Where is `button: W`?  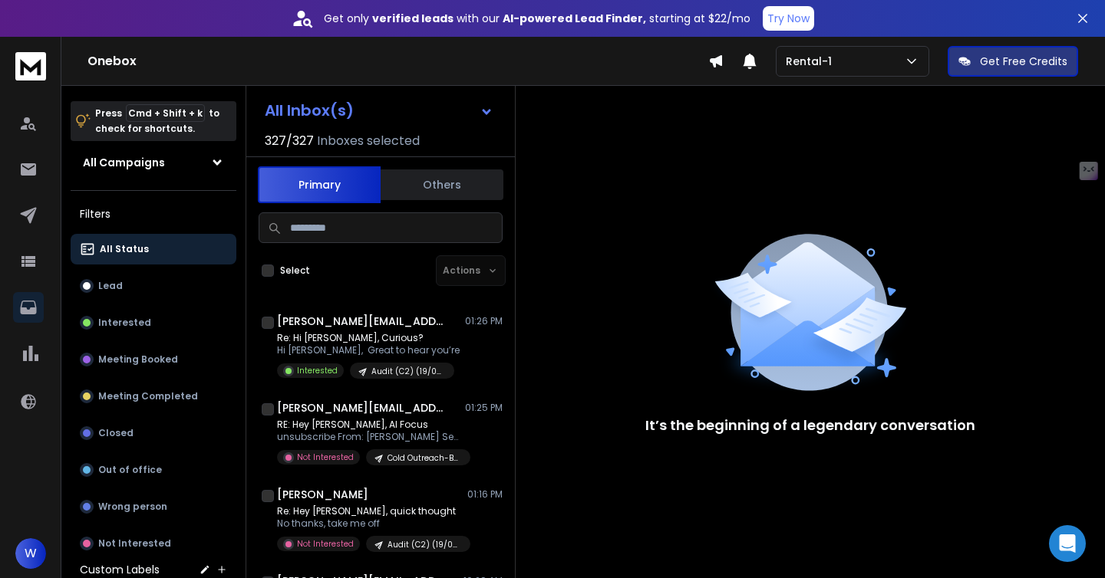
button: W is located at coordinates (31, 554).